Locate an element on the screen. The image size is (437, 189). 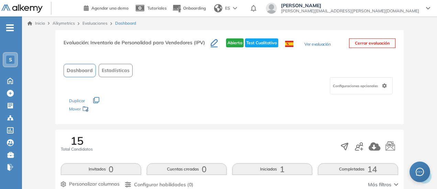
div: Mover is located at coordinates (103, 110).